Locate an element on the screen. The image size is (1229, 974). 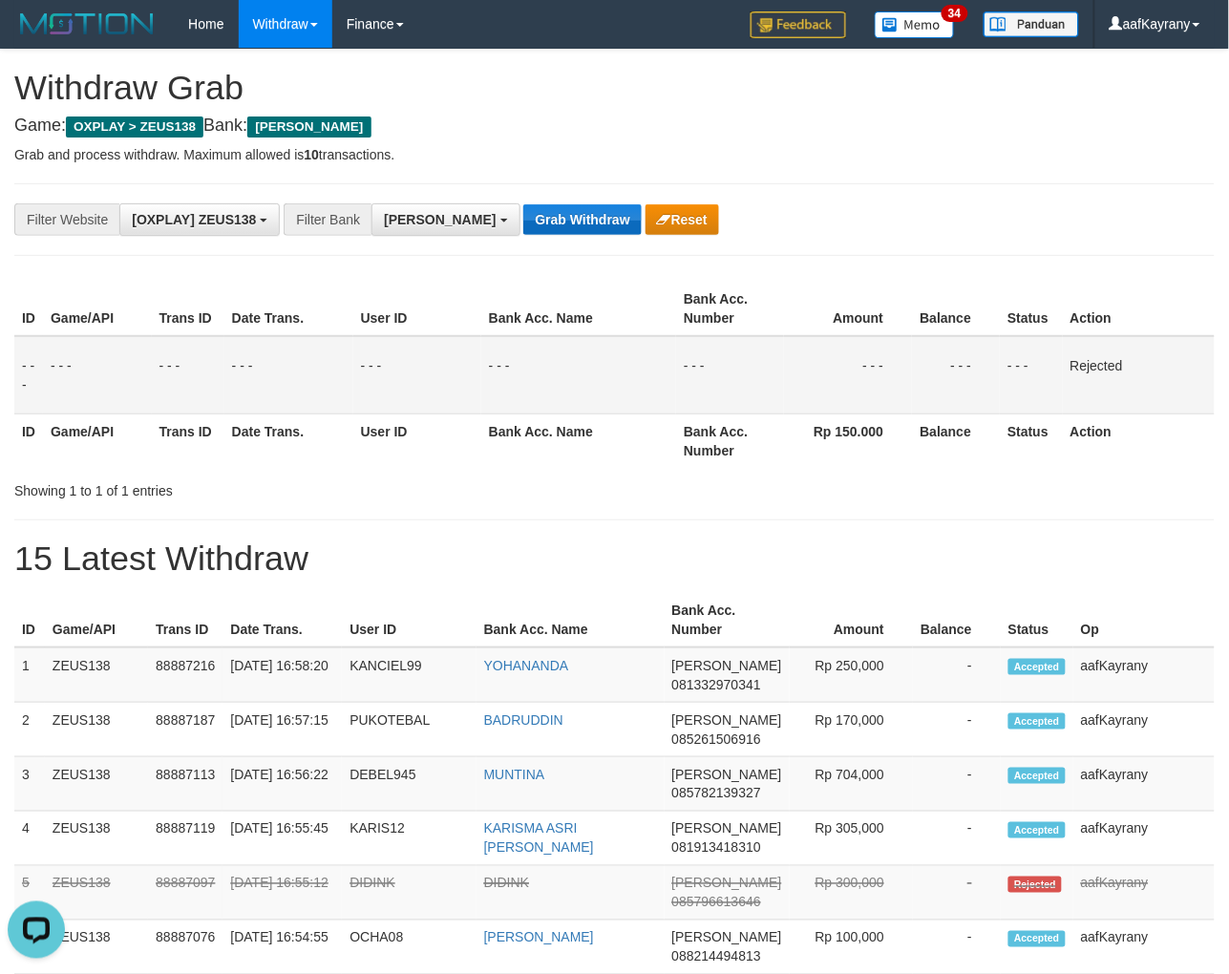
td: DIDINK is located at coordinates (409, 893).